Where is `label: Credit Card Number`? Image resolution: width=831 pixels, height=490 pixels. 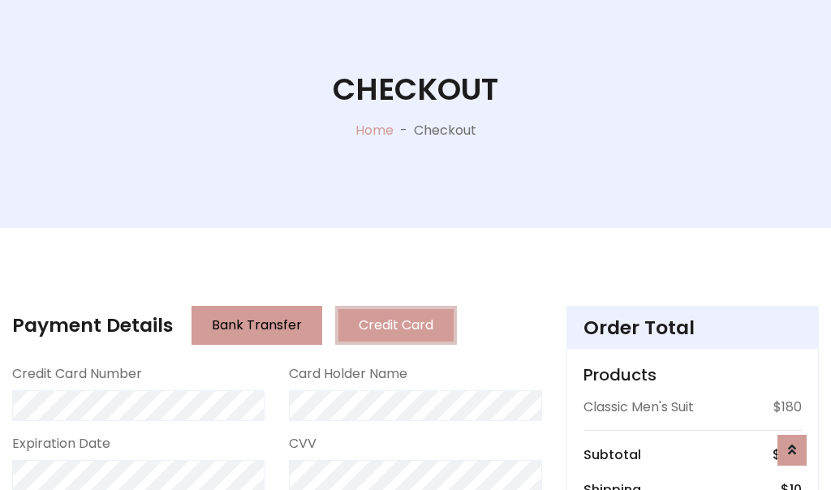 label: Credit Card Number is located at coordinates (77, 374).